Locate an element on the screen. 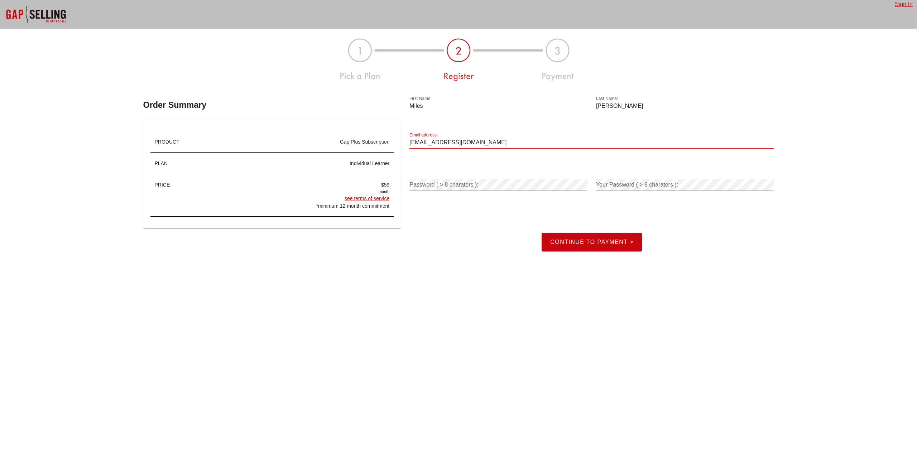  label: First Name: is located at coordinates (421, 99).